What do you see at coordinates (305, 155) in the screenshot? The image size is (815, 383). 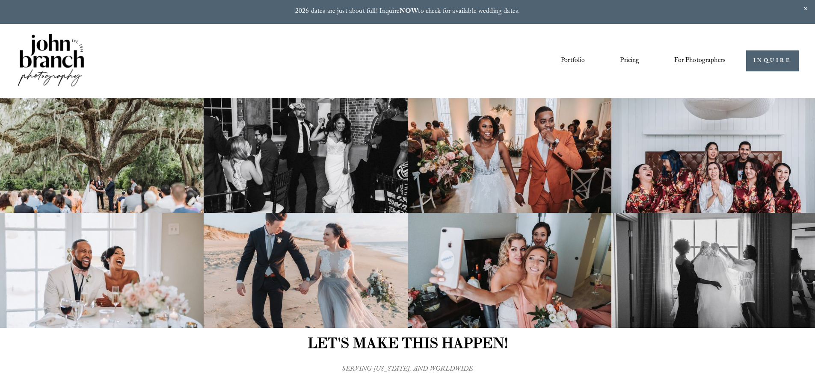 I see `img: A bride and groom energetically entering a wedding reception with guests cheering and clapping, s...` at bounding box center [305, 155].